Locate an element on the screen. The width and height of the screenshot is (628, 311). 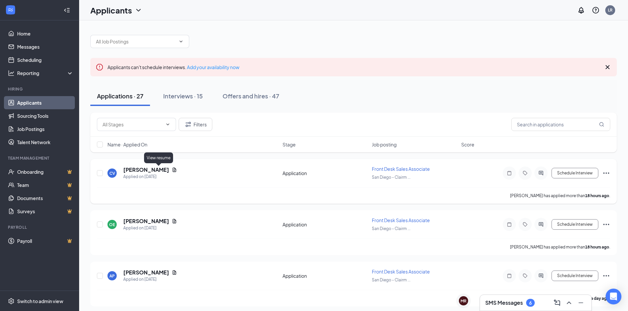
svg: Minimize is located at coordinates (581, 303).